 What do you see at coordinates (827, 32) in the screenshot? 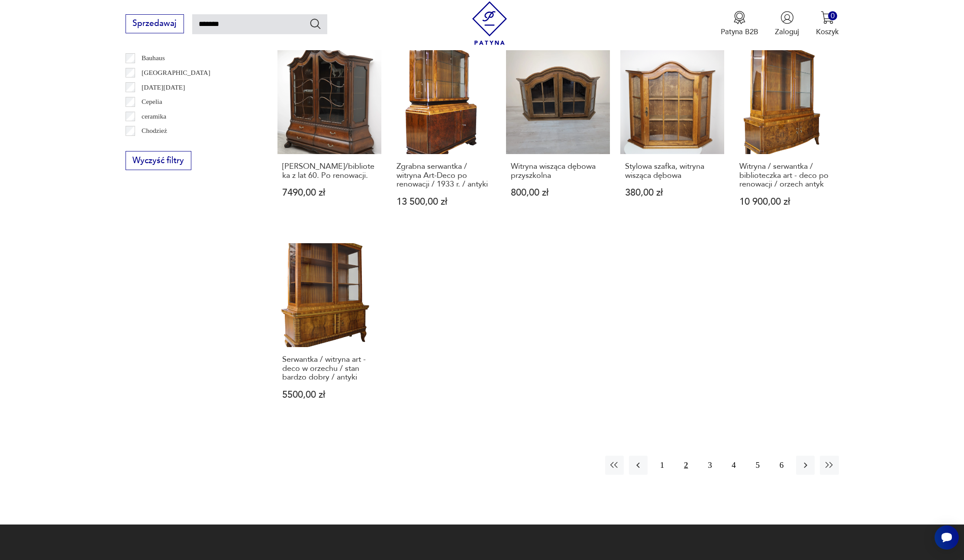
I see `p: Koszyk` at bounding box center [827, 32].